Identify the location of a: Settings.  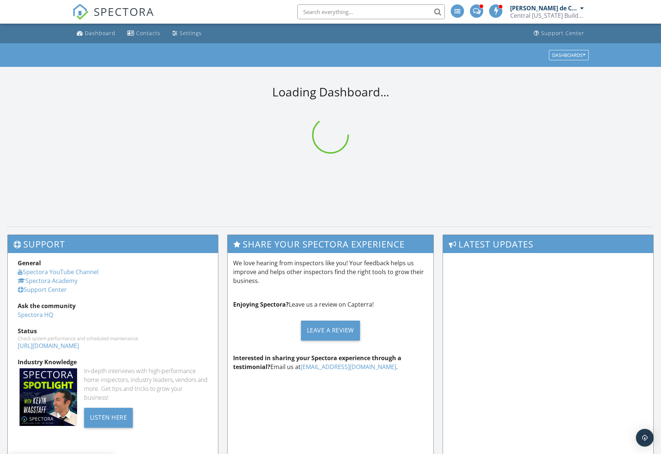
(187, 33).